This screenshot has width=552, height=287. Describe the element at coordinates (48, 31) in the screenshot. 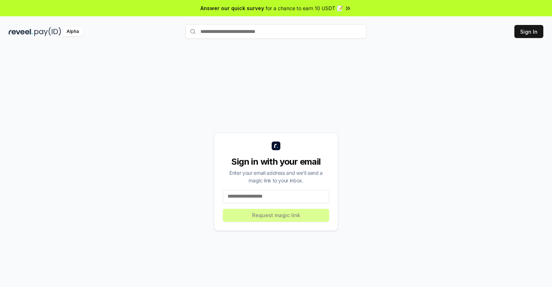

I see `img: pay_id` at that location.